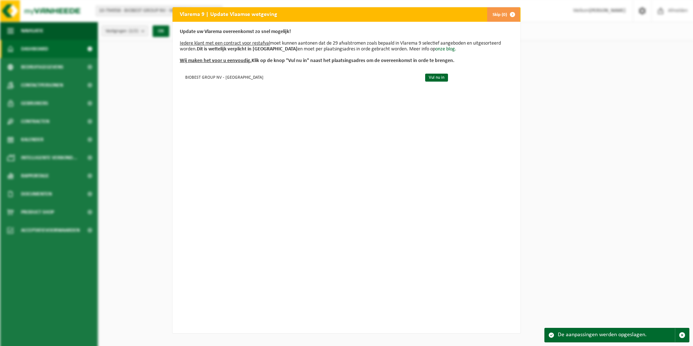 The image size is (693, 346). I want to click on b: Klik op de knop "Vul nu in" naast het plaatsingsadres om de overeenkomst in orde te brengen., so click(317, 61).